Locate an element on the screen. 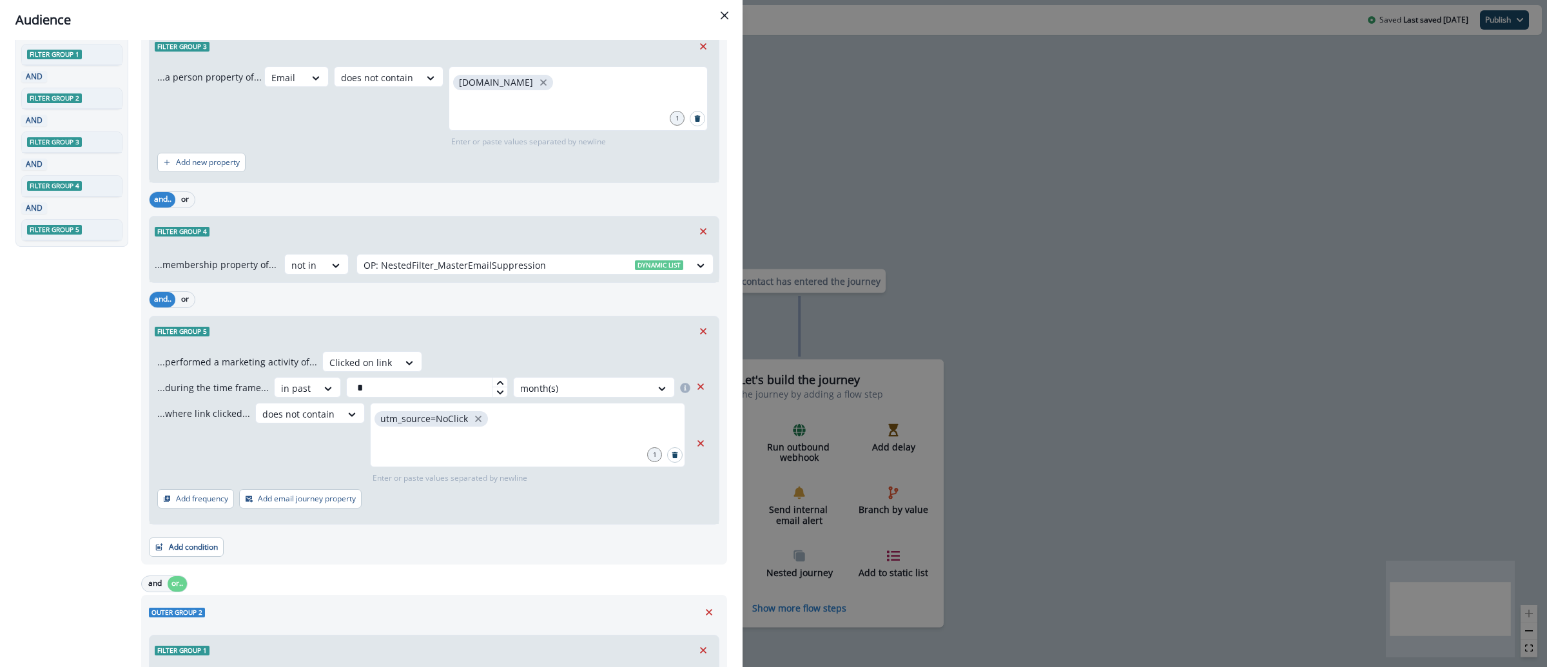 This screenshot has height=667, width=1547. div: Audience is located at coordinates (371, 20).